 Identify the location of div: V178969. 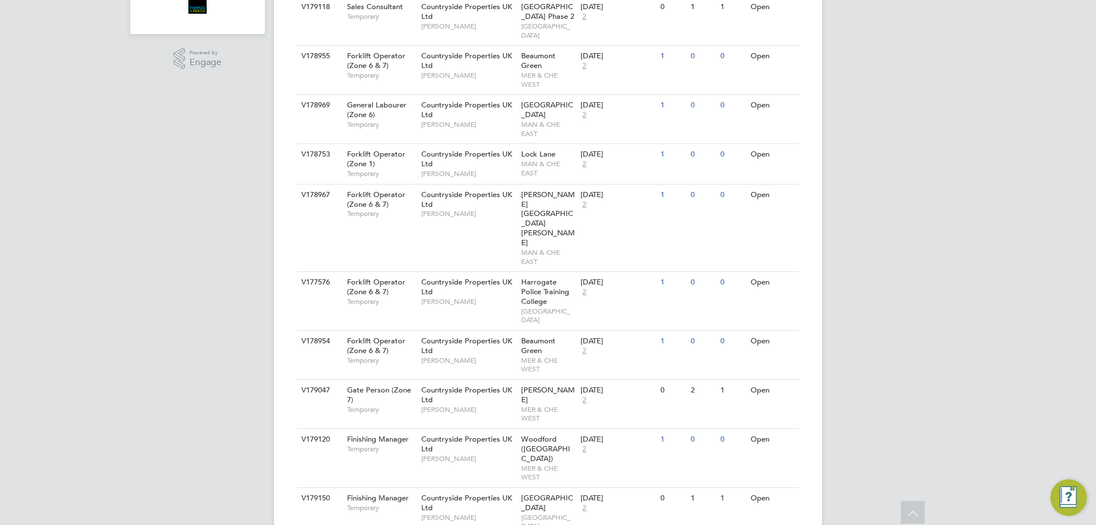
(319, 105).